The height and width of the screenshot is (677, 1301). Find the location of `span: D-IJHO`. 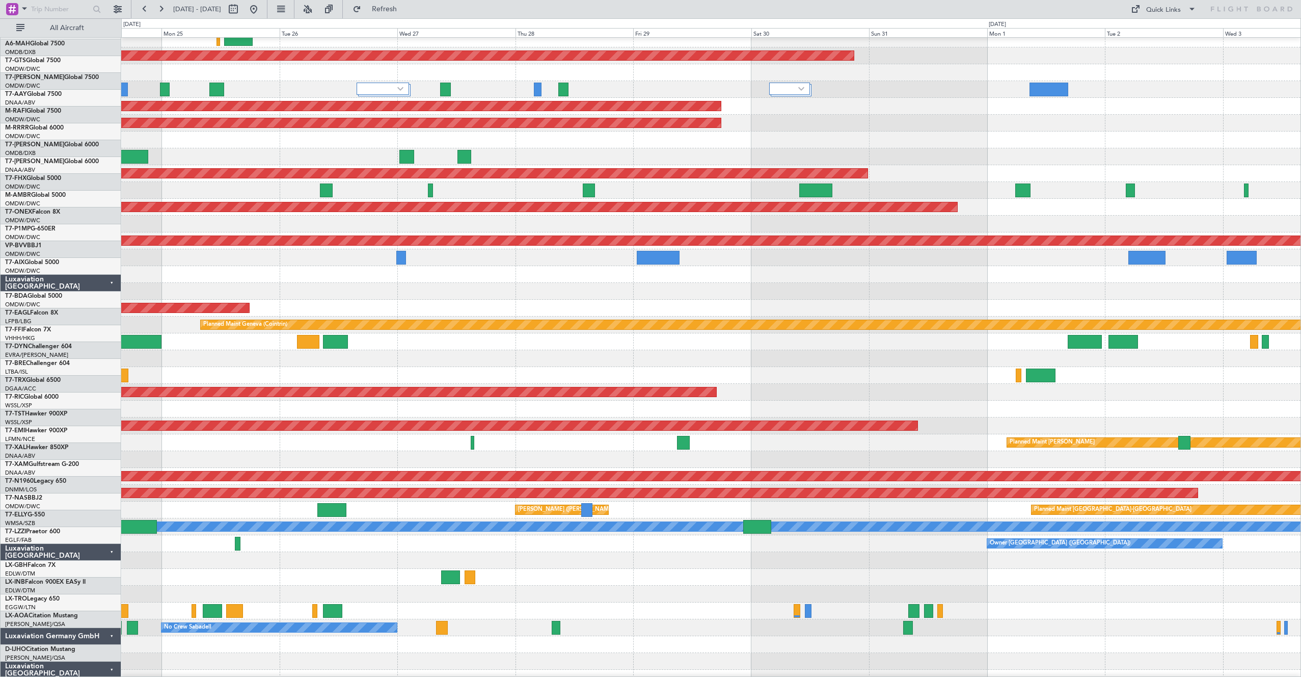

span: D-IJHO is located at coordinates (15, 649).